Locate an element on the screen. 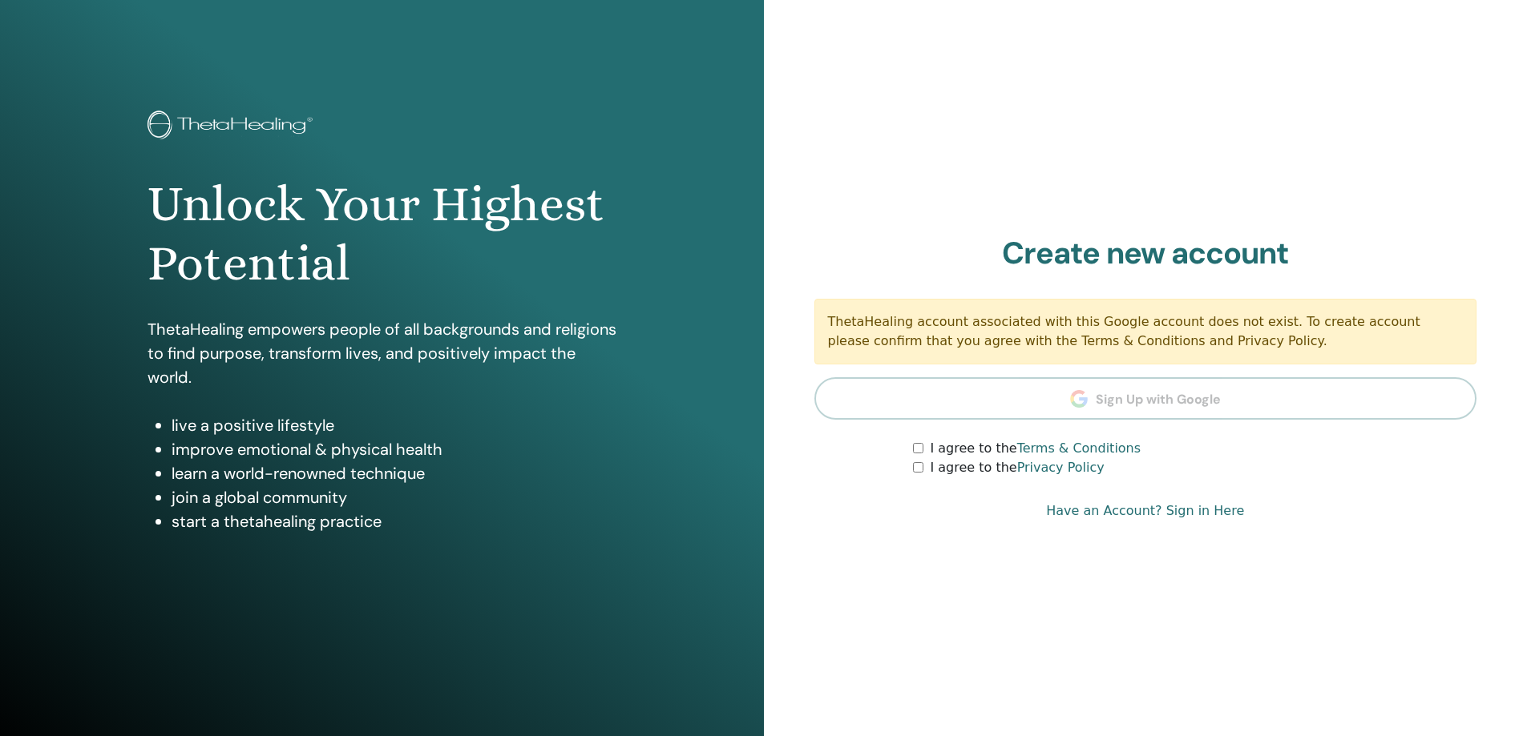 Image resolution: width=1527 pixels, height=736 pixels. li: start a thetahealing practice is located at coordinates (393, 522).